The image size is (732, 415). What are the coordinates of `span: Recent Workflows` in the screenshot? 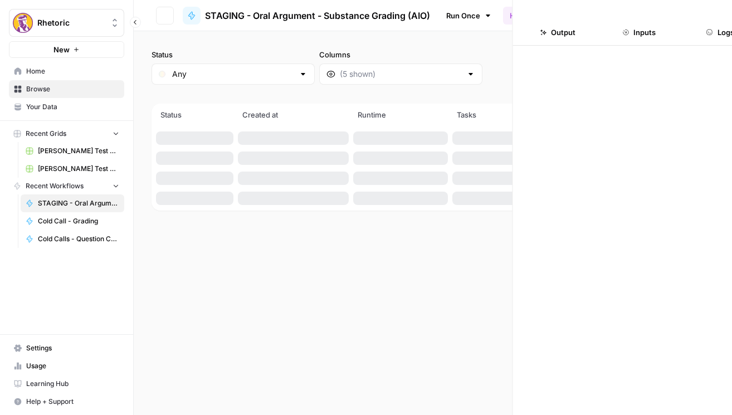 It's located at (55, 186).